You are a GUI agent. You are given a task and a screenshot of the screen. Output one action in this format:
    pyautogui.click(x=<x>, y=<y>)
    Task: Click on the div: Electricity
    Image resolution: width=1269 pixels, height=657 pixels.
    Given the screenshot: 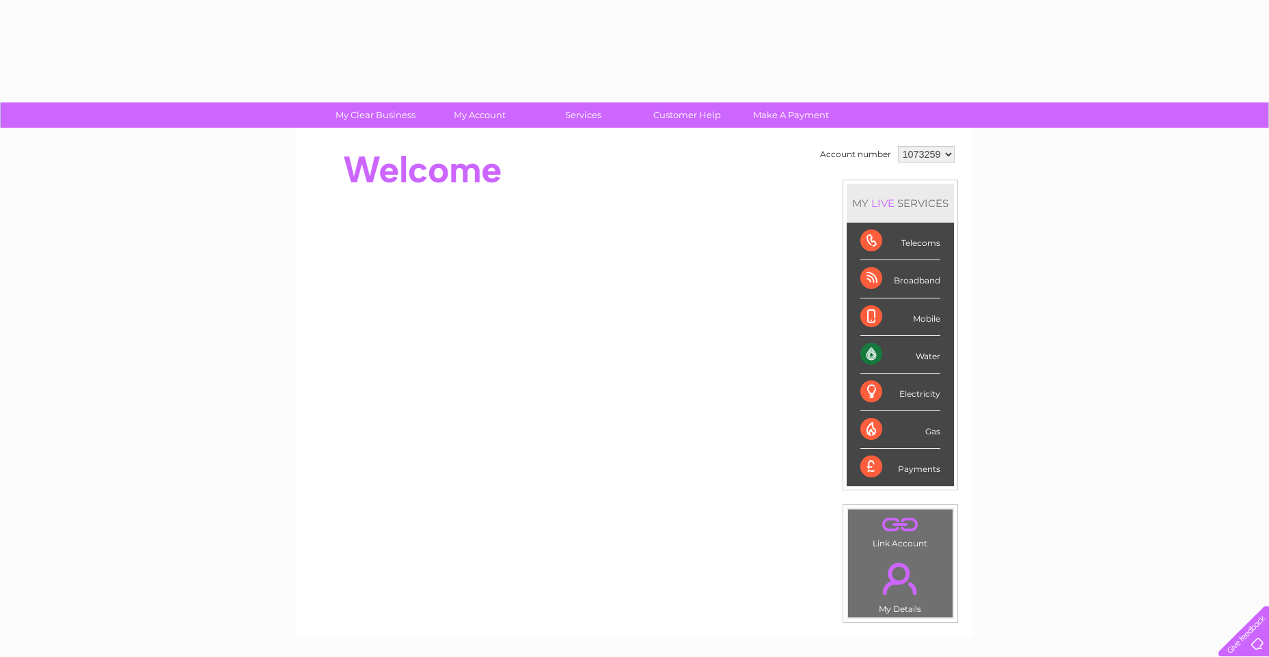 What is the action you would take?
    pyautogui.click(x=900, y=392)
    